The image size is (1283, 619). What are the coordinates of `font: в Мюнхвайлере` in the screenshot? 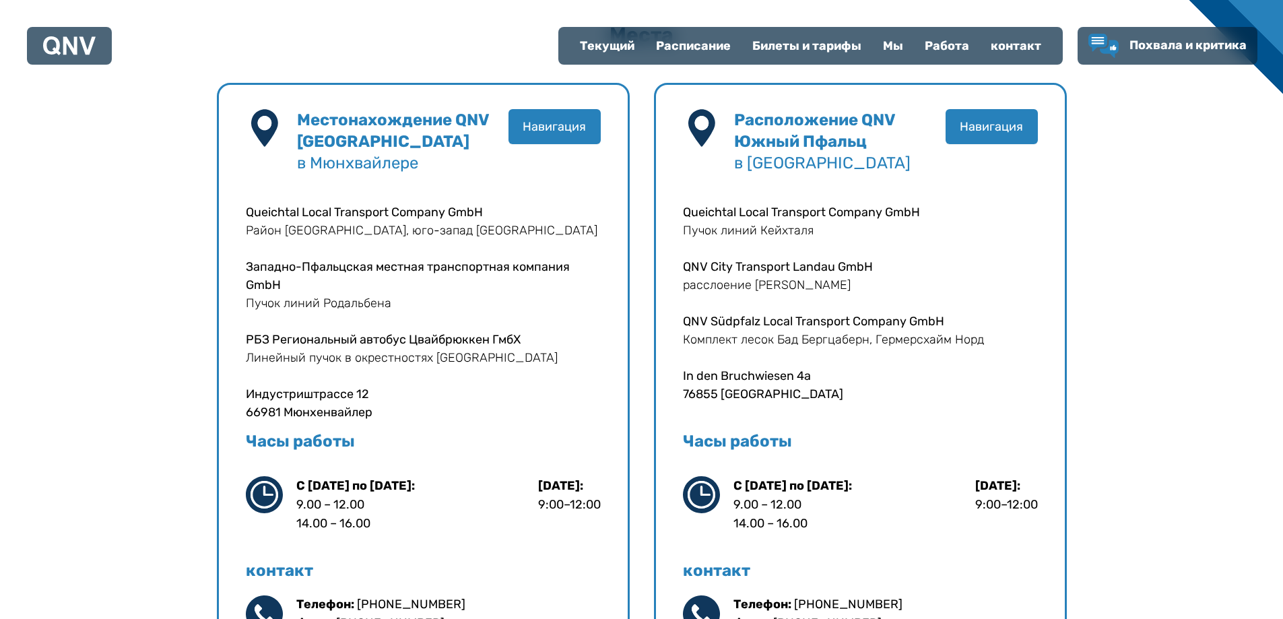 It's located at (358, 163).